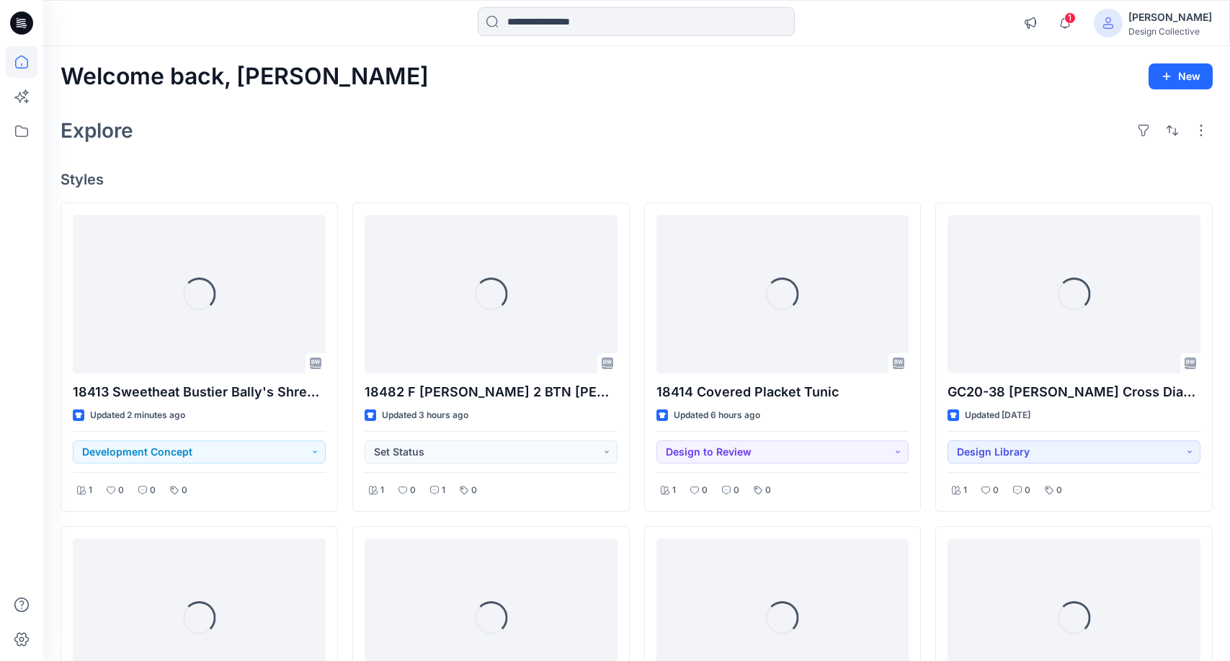 Image resolution: width=1230 pixels, height=661 pixels. Describe the element at coordinates (97, 130) in the screenshot. I see `h2: Explore` at that location.